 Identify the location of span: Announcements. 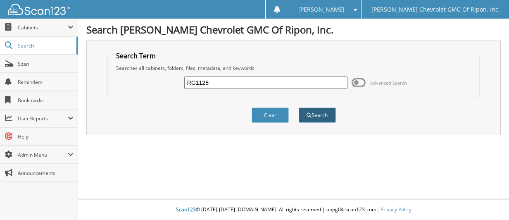
(45, 173).